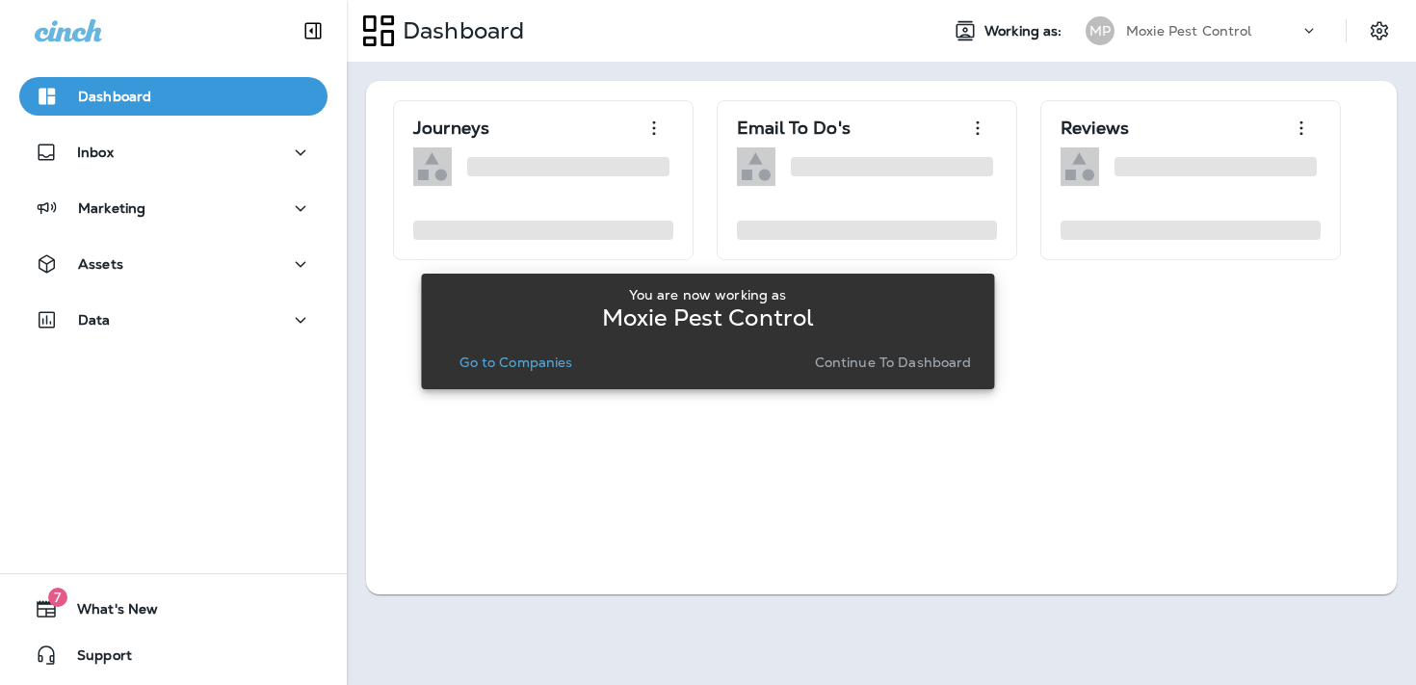  What do you see at coordinates (893, 362) in the screenshot?
I see `button: Continue to Dashboard` at bounding box center [893, 362].